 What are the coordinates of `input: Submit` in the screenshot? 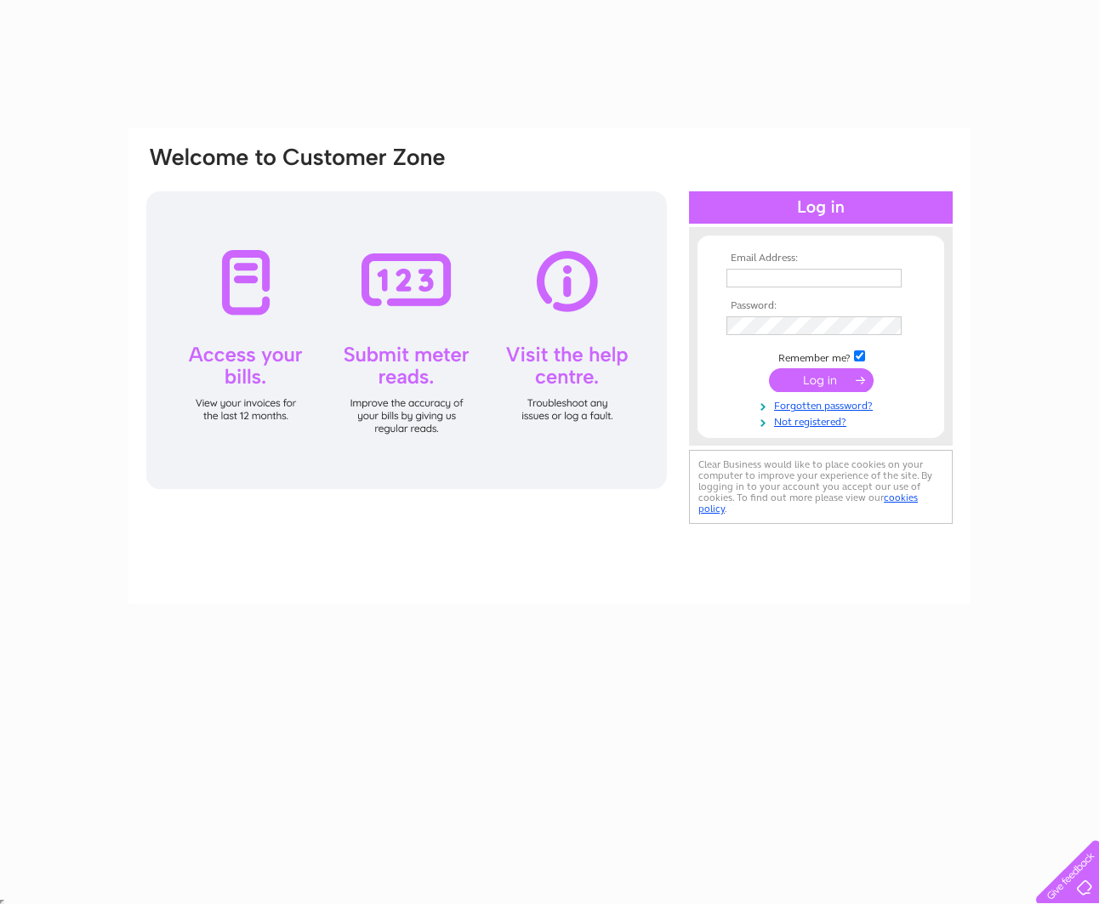 It's located at (821, 380).